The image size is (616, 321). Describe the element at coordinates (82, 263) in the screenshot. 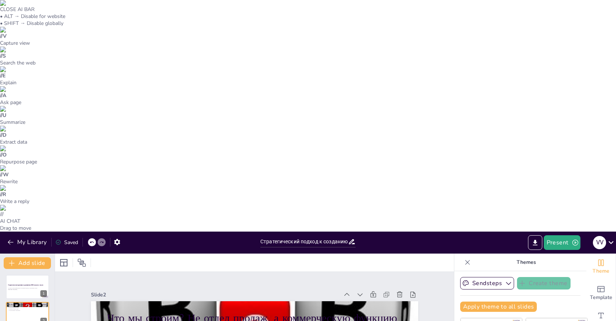

I see `span: Position` at that location.